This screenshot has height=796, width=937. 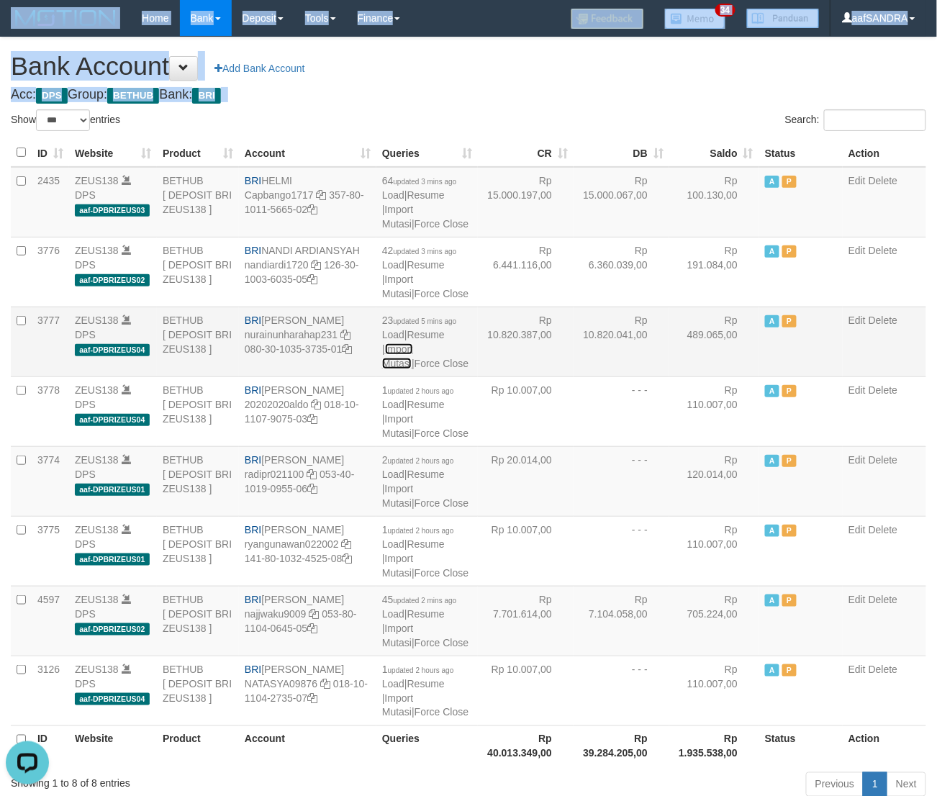 I want to click on a: Copy Capbango1717 to clipboard, so click(x=322, y=195).